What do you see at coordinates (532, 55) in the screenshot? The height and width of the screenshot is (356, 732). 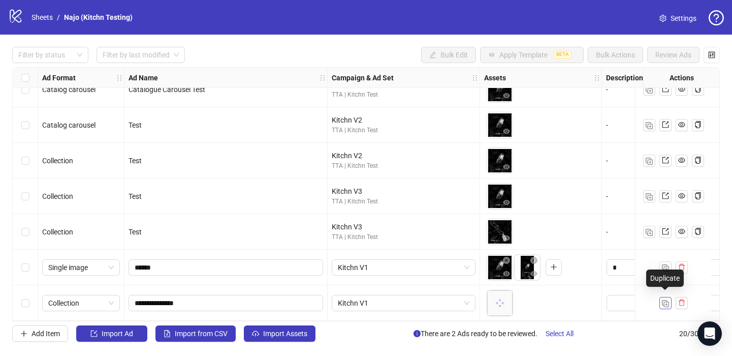 I see `button: Apply TemplateBETA` at bounding box center [532, 55].